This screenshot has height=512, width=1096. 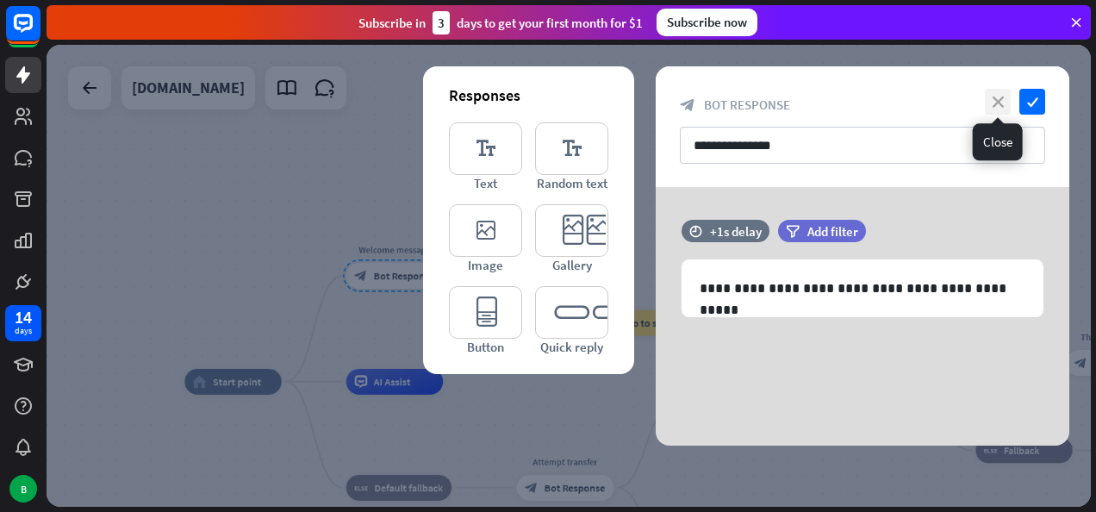 What do you see at coordinates (23, 331) in the screenshot?
I see `div: days` at bounding box center [23, 331].